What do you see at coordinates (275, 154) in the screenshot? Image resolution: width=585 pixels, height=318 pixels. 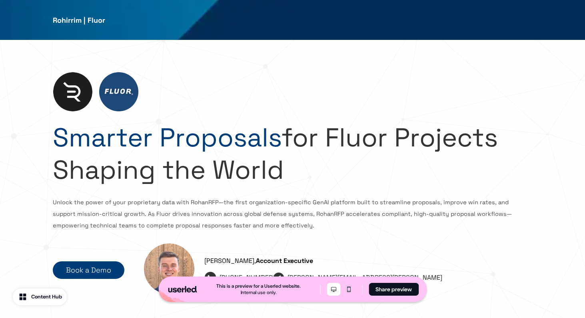 I see `span: for Fluor Projects Shaping the World` at bounding box center [275, 154].